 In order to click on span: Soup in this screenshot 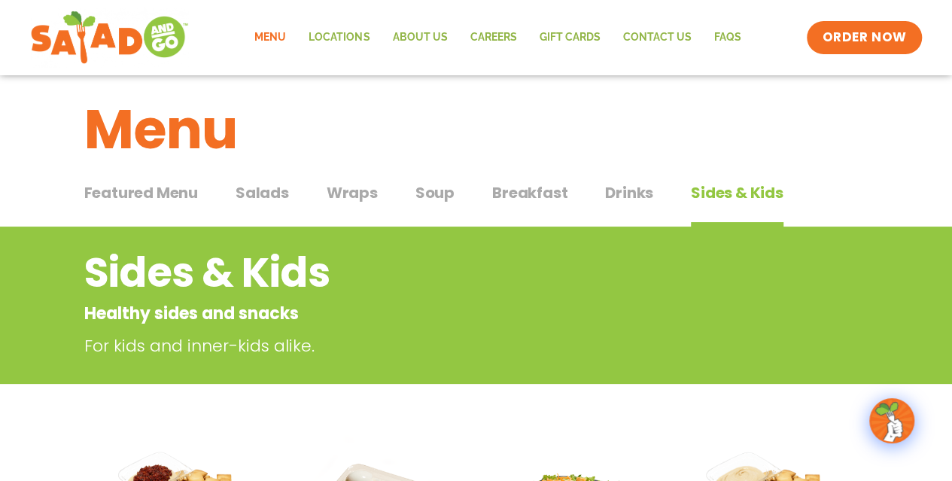, I will do `click(435, 193)`.